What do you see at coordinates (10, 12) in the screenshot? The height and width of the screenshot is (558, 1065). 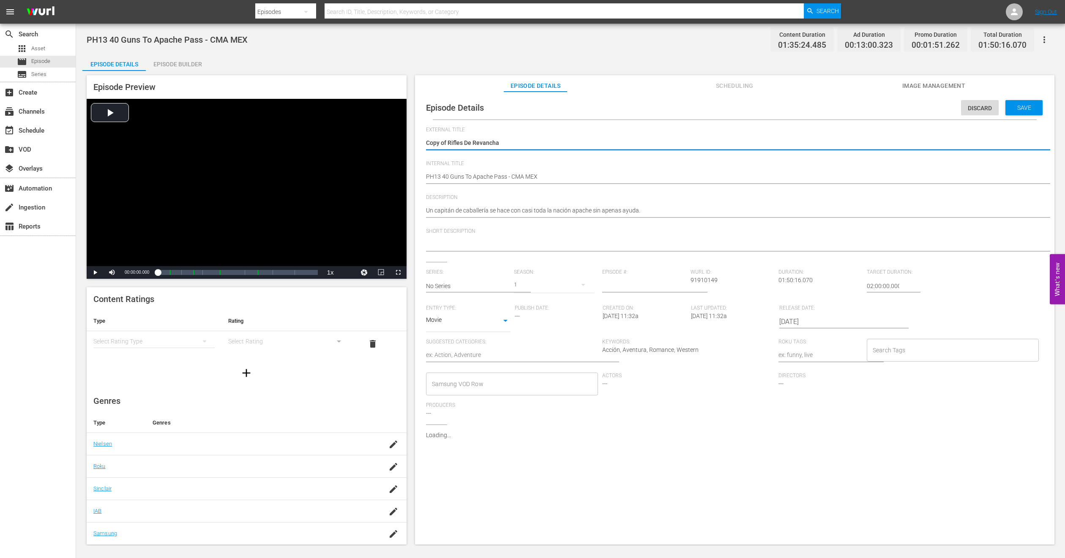 I see `span: menu` at bounding box center [10, 12].